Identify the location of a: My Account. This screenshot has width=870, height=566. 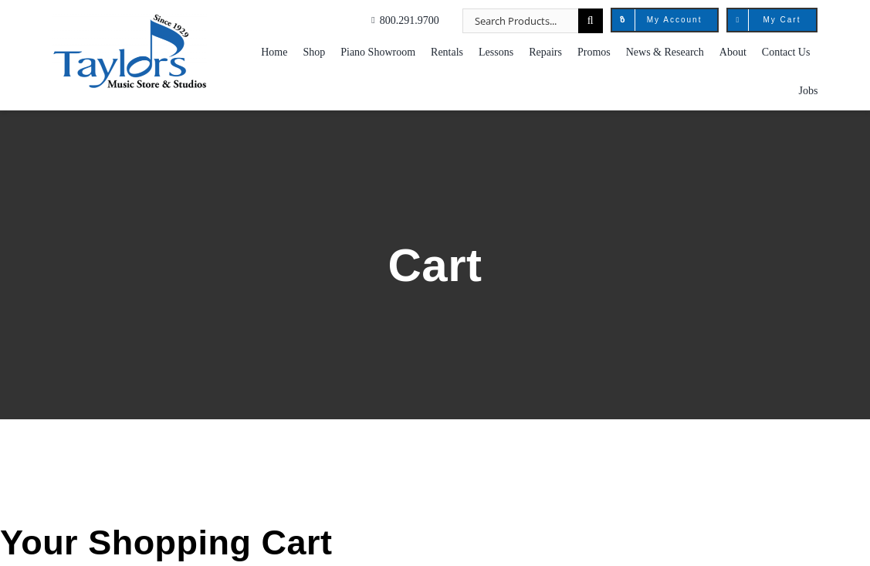
(664, 20).